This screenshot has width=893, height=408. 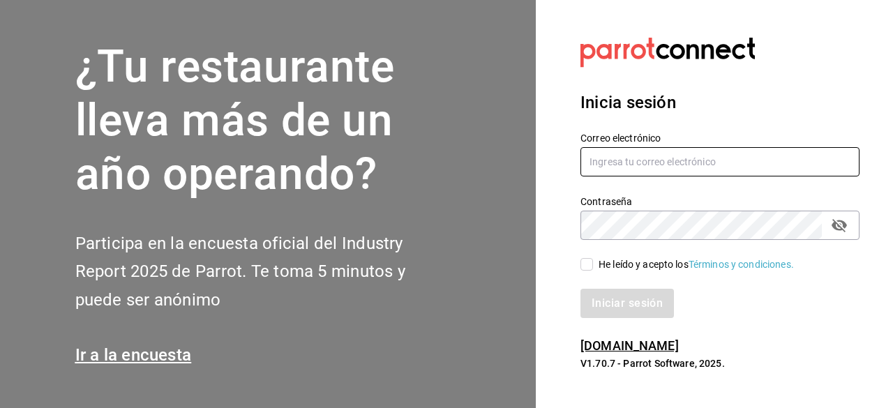 What do you see at coordinates (720, 138) in the screenshot?
I see `label: Correo electrónico` at bounding box center [720, 138].